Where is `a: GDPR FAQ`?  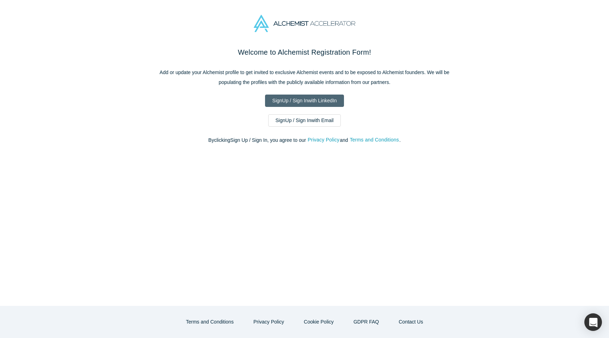
a: GDPR FAQ is located at coordinates (366, 321).